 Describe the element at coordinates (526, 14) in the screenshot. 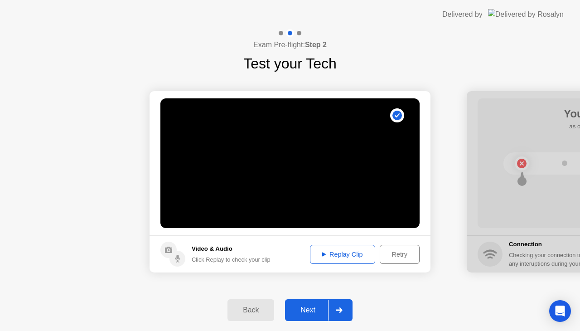

I see `img: Delivered by Rosalyn` at that location.